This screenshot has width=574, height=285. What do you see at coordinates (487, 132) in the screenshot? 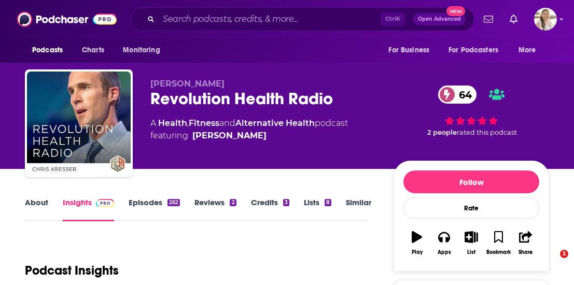
I see `span: rated this podcast` at bounding box center [487, 132].